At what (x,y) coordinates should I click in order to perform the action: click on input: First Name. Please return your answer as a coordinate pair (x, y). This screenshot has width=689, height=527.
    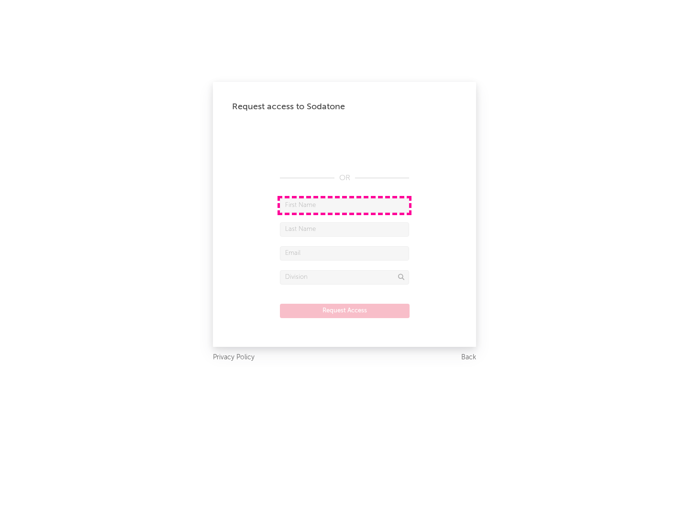
    Looking at the image, I should click on (345, 205).